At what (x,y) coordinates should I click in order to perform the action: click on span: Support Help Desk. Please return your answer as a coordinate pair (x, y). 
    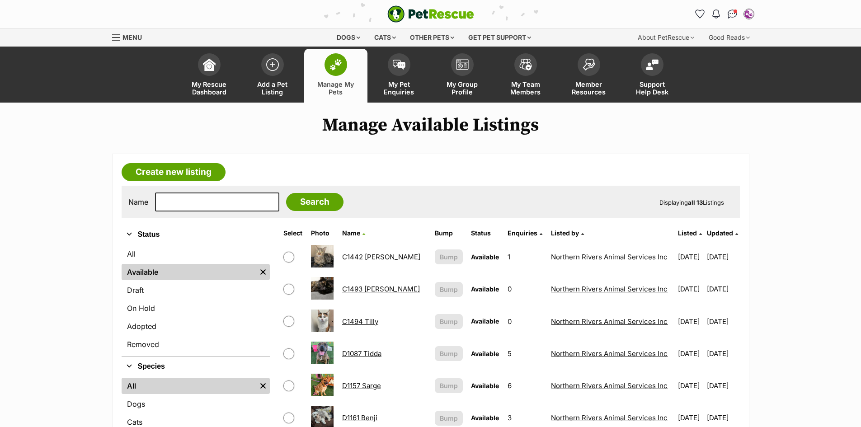
    Looking at the image, I should click on (652, 88).